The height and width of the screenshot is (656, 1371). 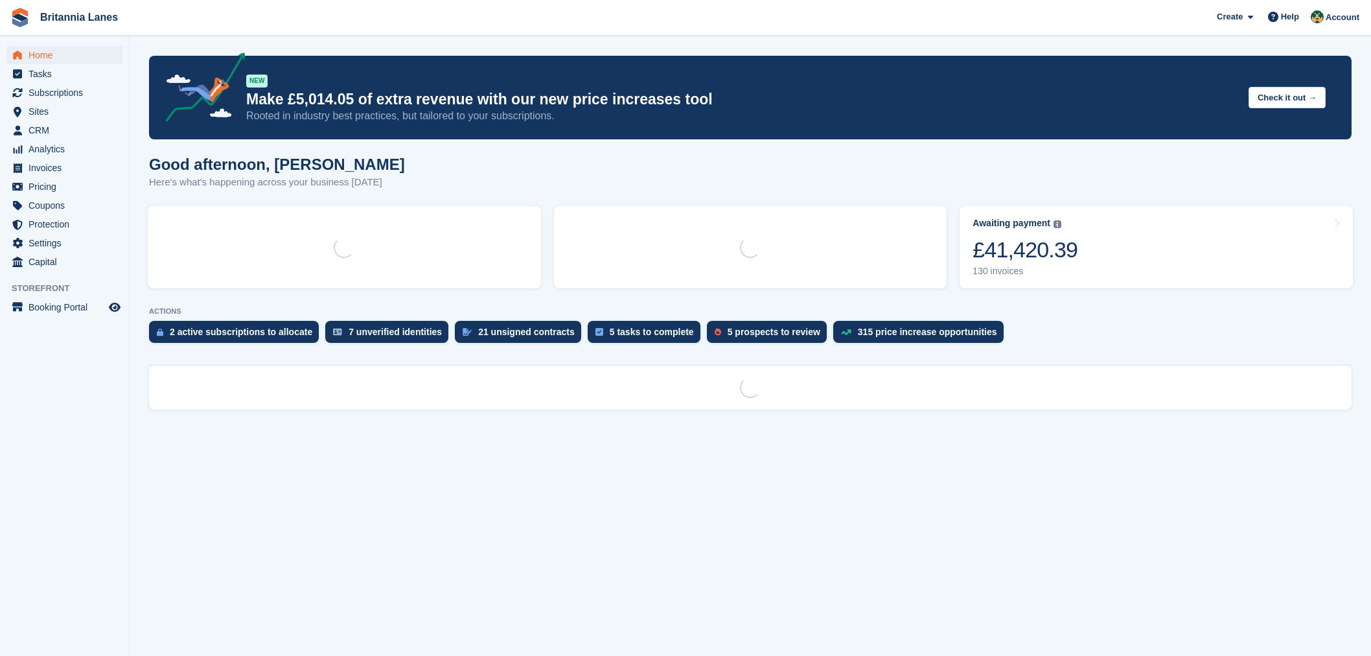 What do you see at coordinates (1058, 224) in the screenshot?
I see `img: icon-info-grey-7440780725fd019a000dd9b08b2336e03edf1995a4989e88bcd33f0948082b44.svg` at bounding box center [1058, 224].